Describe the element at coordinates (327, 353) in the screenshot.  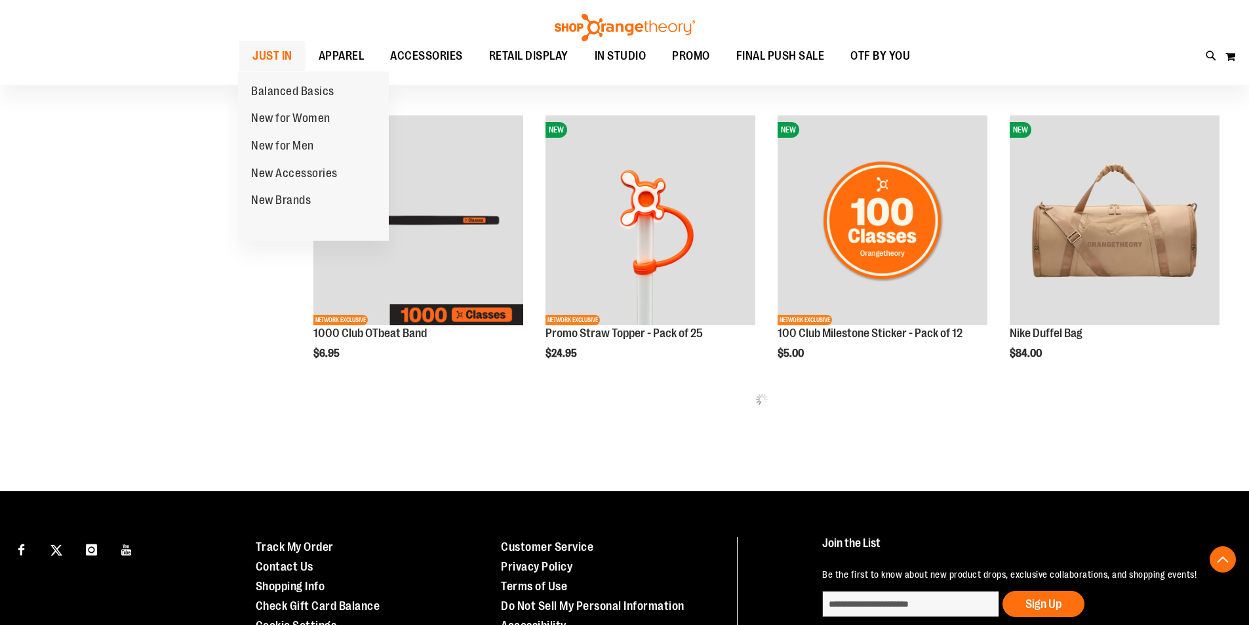
I see `span: $6.95` at that location.